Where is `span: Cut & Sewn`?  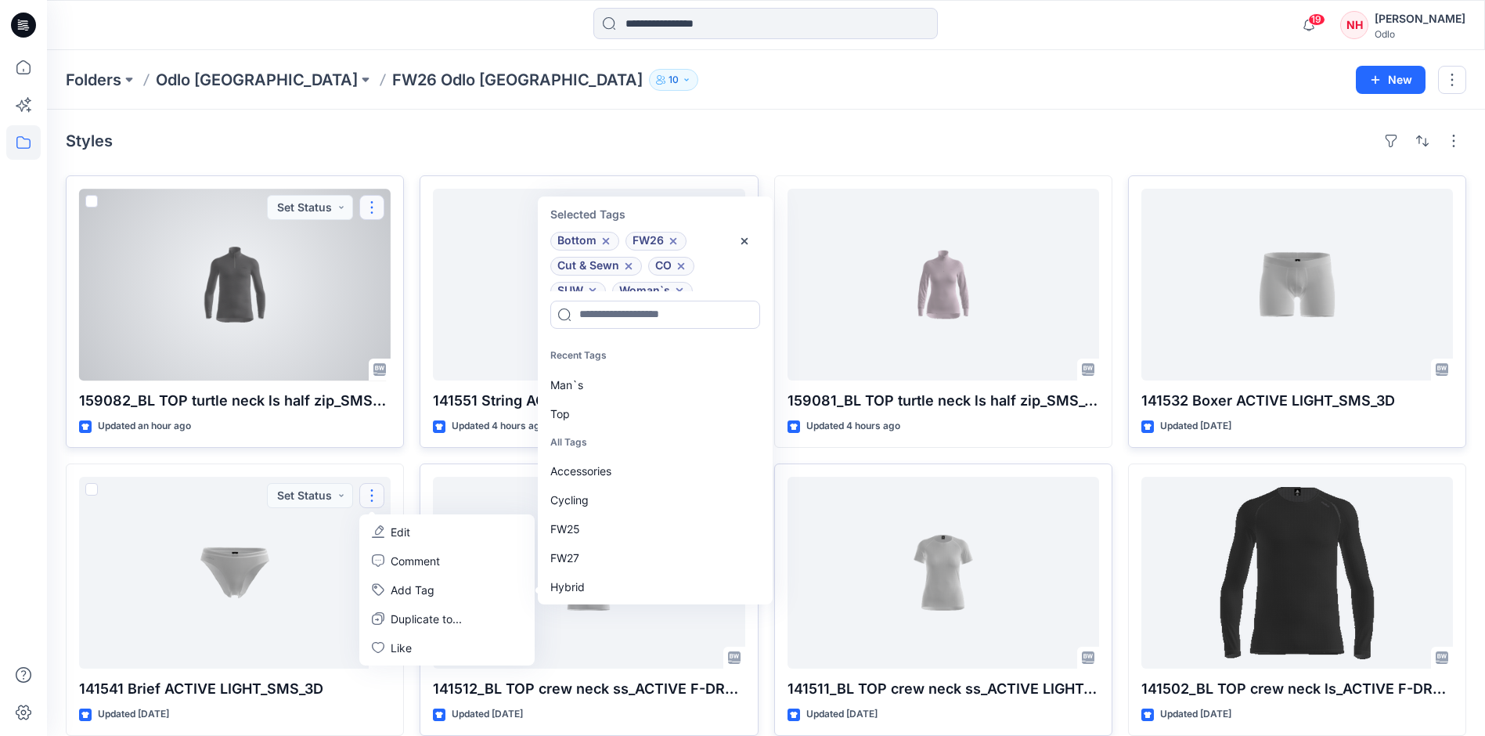 span: Cut & Sewn is located at coordinates (588, 266).